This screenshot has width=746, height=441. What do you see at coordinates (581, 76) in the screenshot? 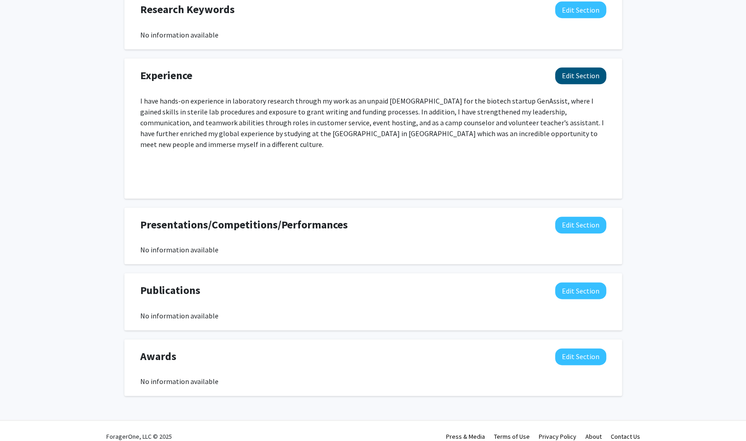
I see `button: Edit Experience` at bounding box center [581, 76].